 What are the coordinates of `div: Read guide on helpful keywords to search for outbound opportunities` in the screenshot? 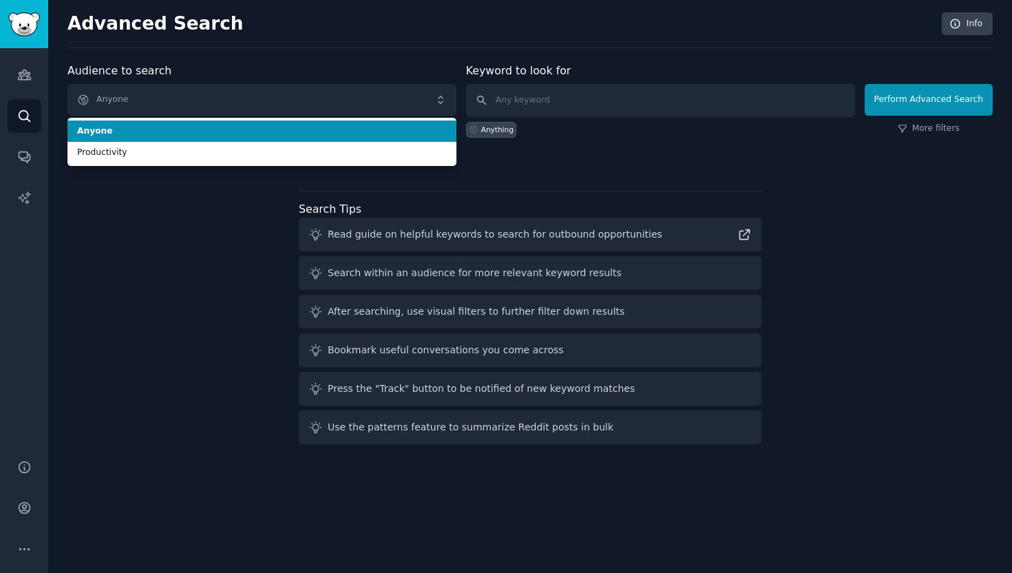 It's located at (495, 234).